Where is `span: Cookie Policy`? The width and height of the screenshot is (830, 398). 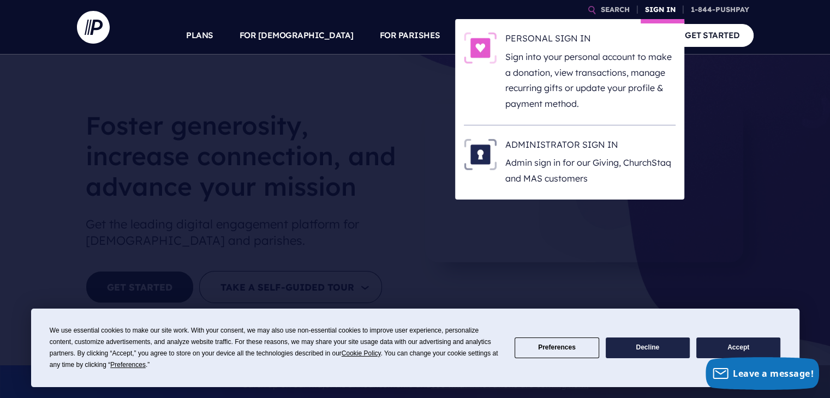
span: Cookie Policy is located at coordinates (361, 354).